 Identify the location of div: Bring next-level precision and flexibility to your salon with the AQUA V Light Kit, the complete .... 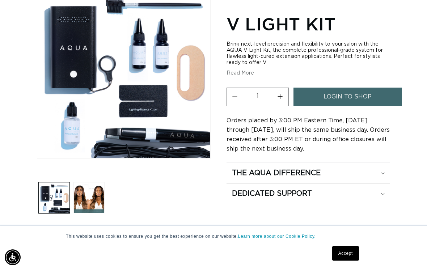
(308, 53).